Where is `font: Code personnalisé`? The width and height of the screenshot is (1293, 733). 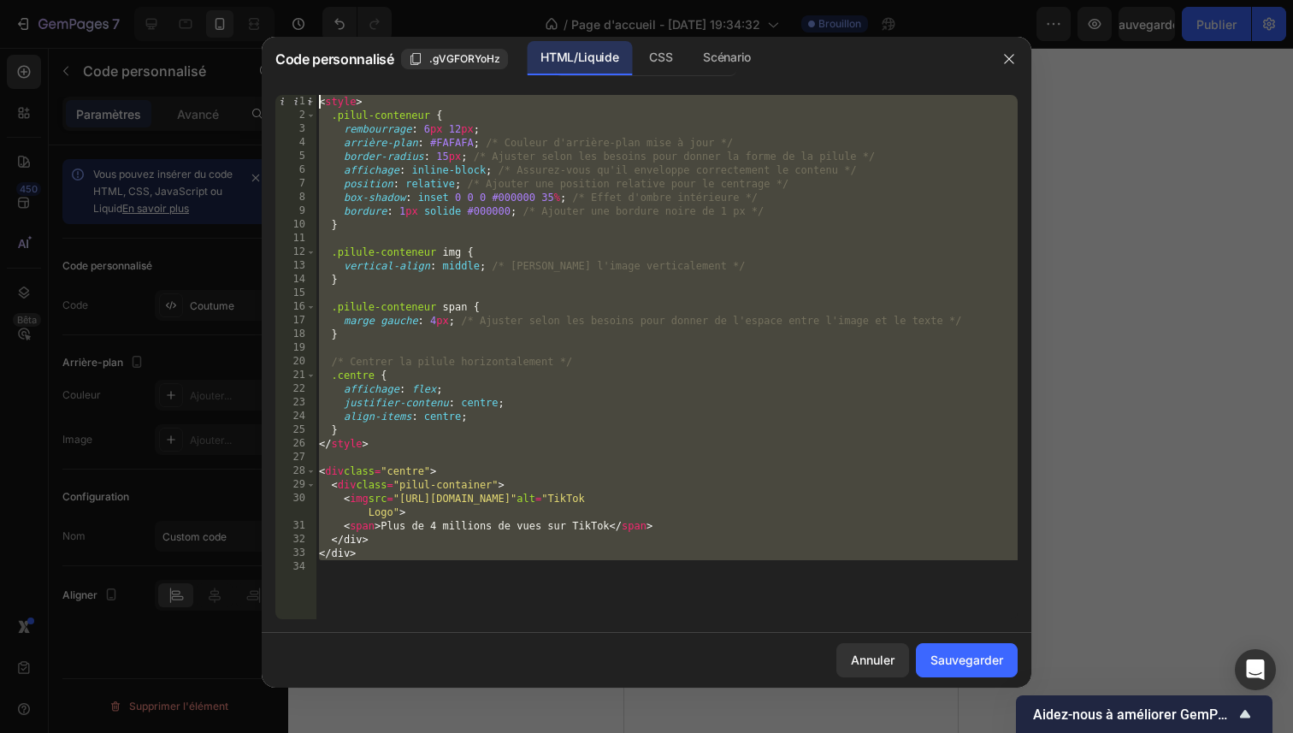
font: Code personnalisé is located at coordinates (334, 59).